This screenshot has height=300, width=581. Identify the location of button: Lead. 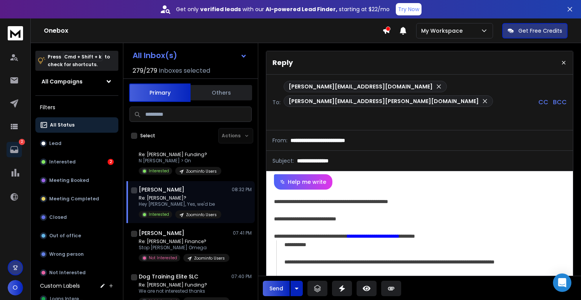
(77, 143).